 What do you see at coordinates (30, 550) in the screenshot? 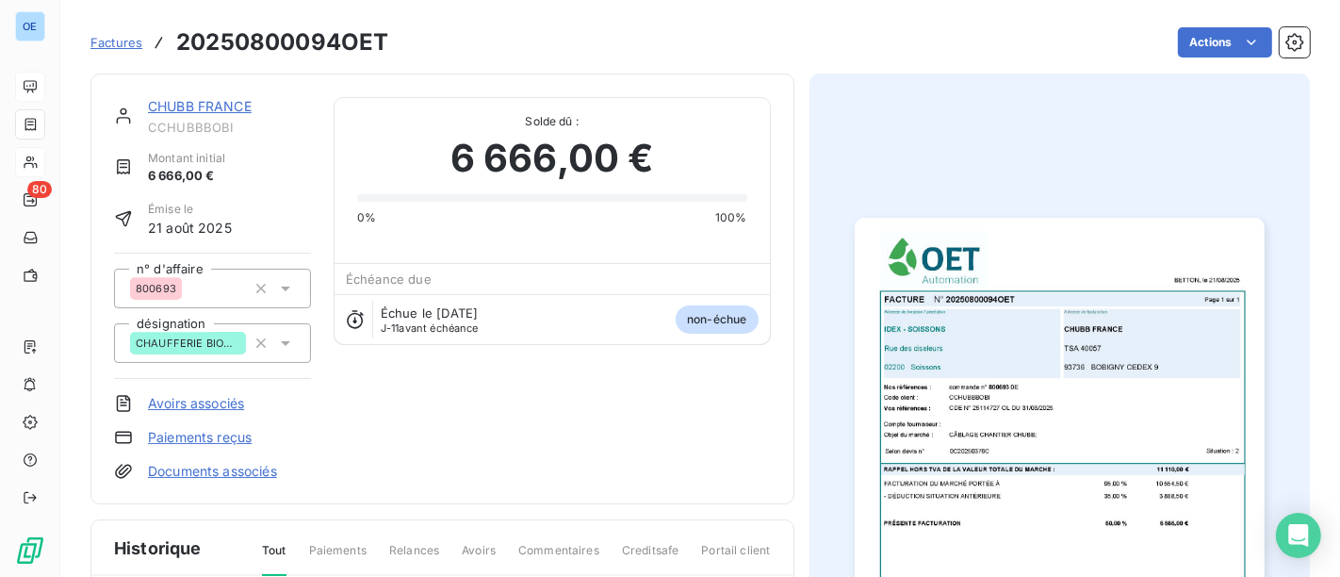
I see `img: Logo LeanPay` at bounding box center [30, 550].